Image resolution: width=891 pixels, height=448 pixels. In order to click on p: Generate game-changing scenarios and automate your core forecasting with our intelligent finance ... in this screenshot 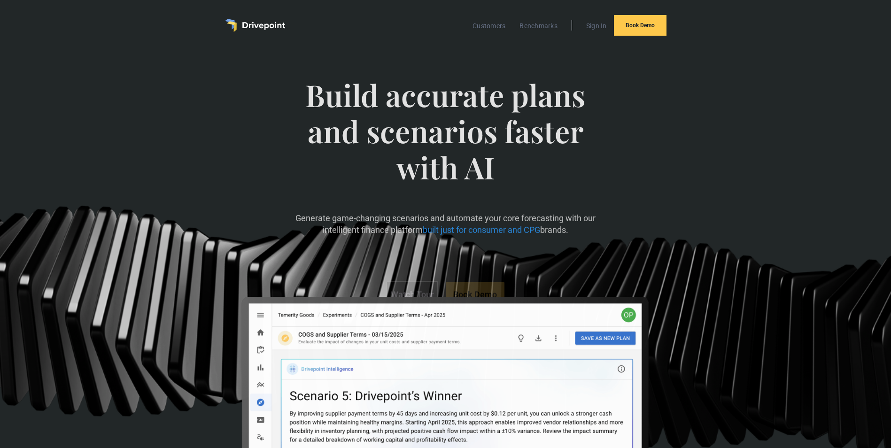, I will do `click(445, 224)`.